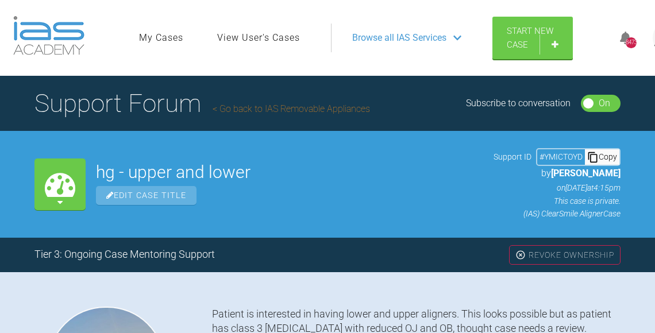 The height and width of the screenshot is (333, 655). I want to click on a: Start New Case, so click(533, 38).